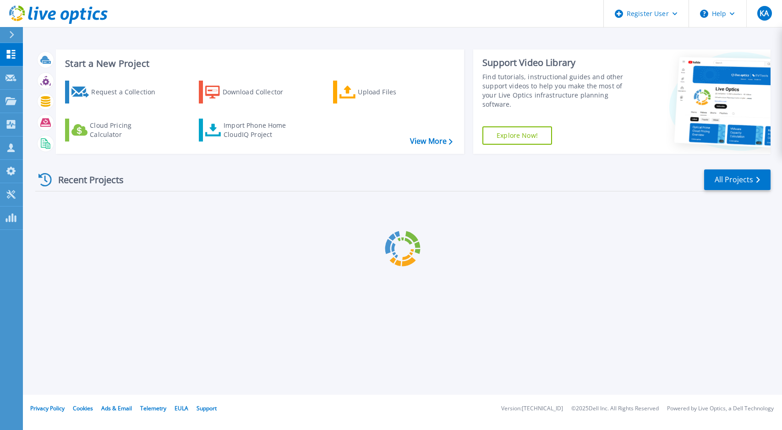 This screenshot has height=430, width=782. Describe the element at coordinates (764, 13) in the screenshot. I see `span: KA` at that location.